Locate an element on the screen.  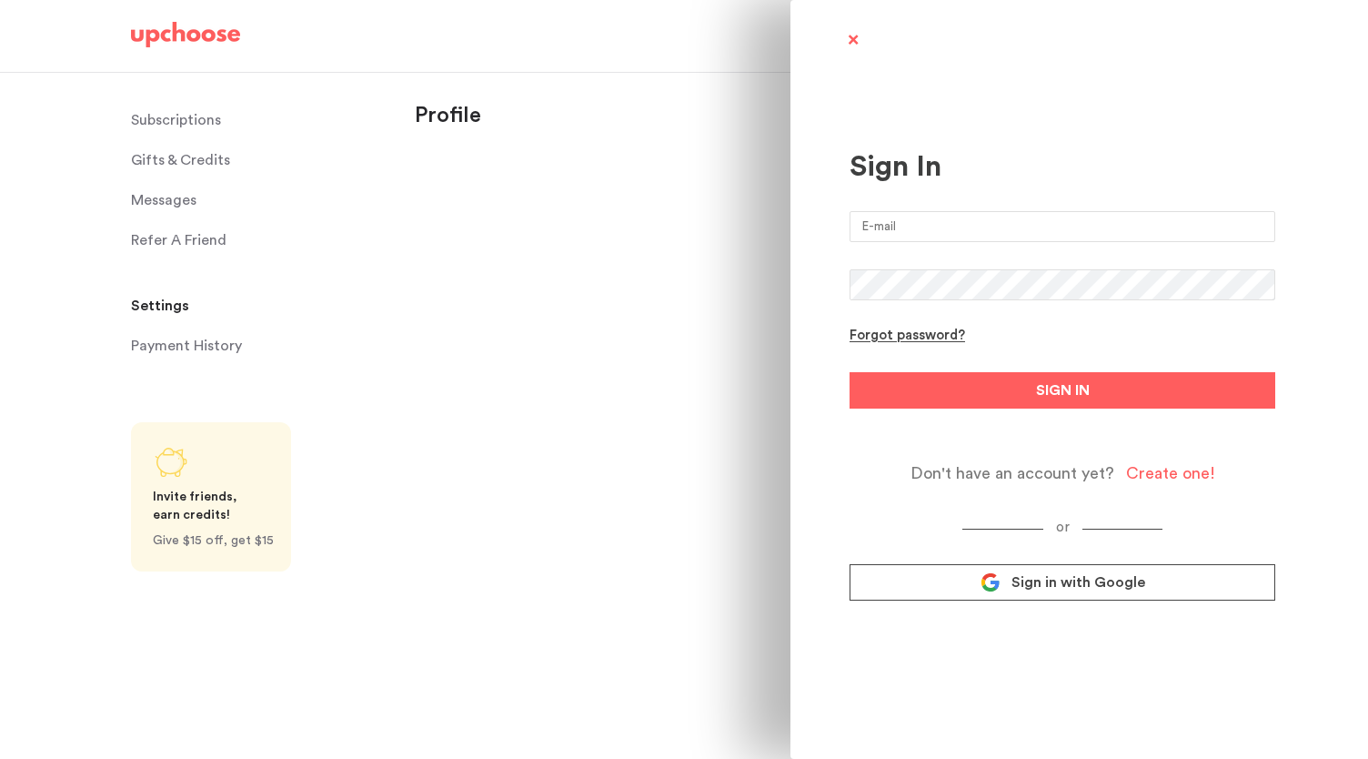
span: or is located at coordinates (1062, 527).